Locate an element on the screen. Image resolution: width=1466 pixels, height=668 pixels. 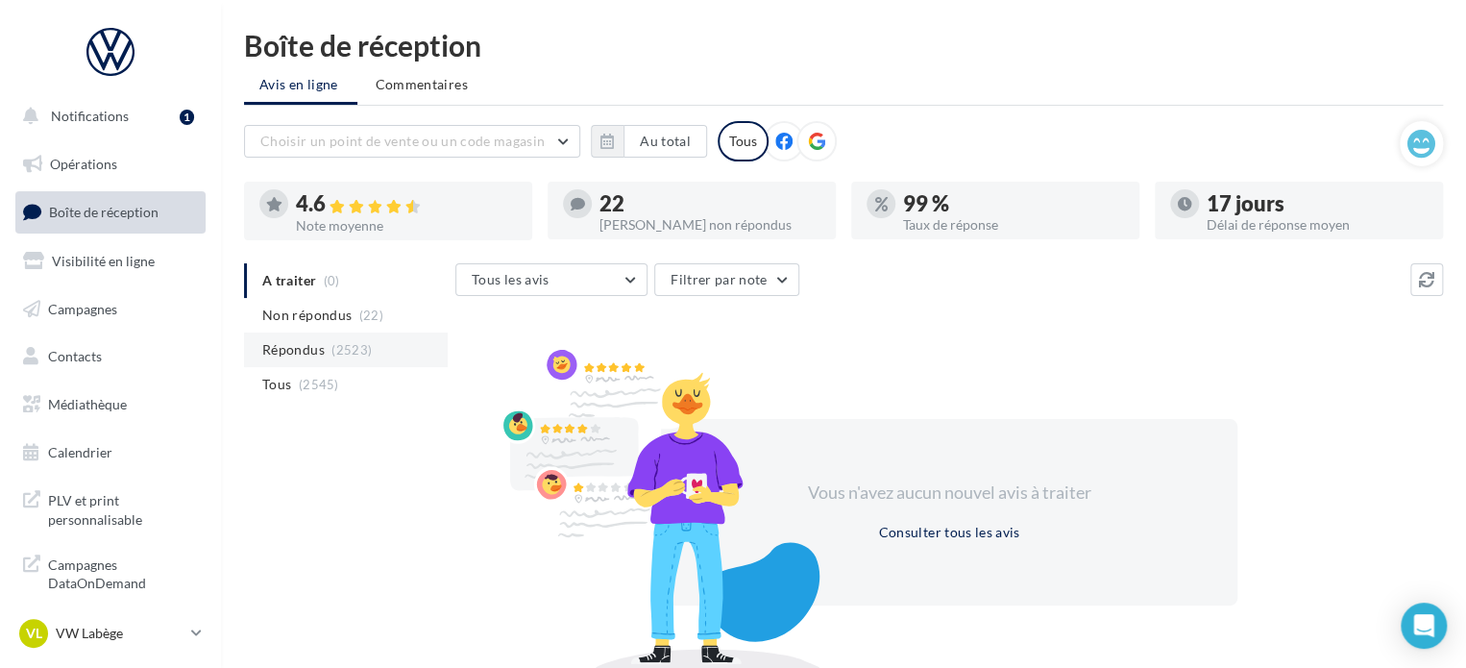
button: Filtrer par note is located at coordinates (726, 280).